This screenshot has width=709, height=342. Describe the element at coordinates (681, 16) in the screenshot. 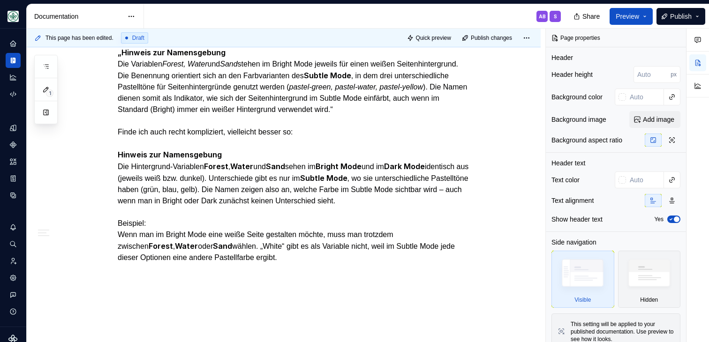

I see `button: Publish` at that location.